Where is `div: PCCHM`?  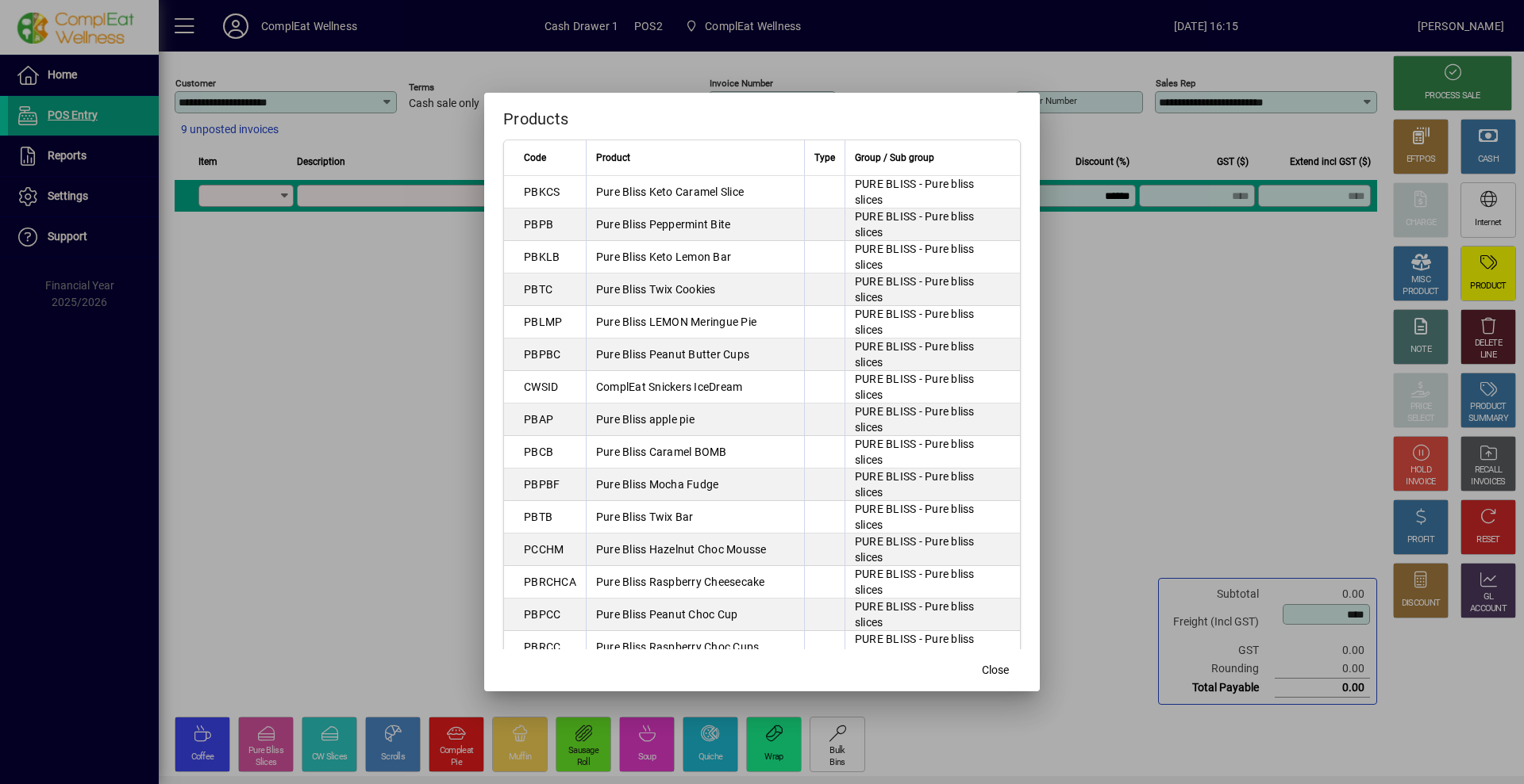 div: PCCHM is located at coordinates (544, 549).